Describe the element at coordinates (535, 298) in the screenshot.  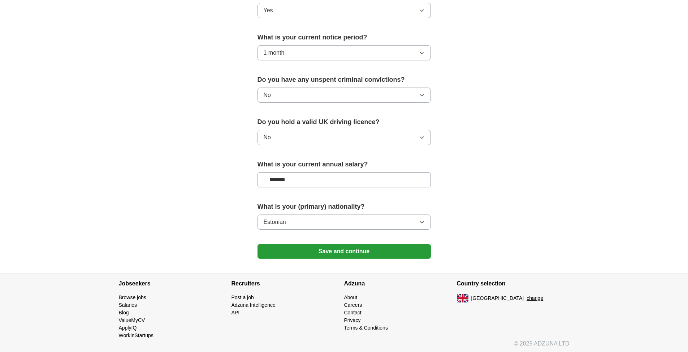
I see `button: change` at that location.